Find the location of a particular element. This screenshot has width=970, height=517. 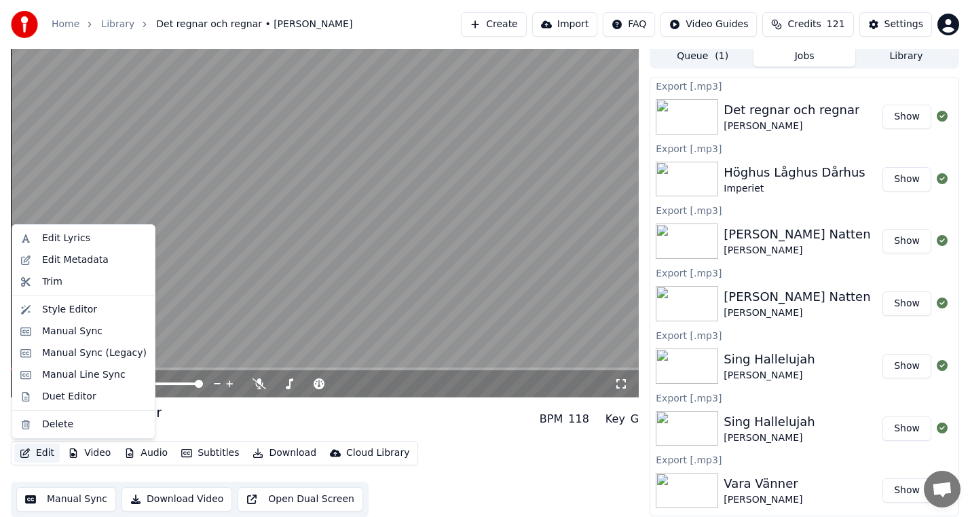

a: Öppna chatt is located at coordinates (942, 489).